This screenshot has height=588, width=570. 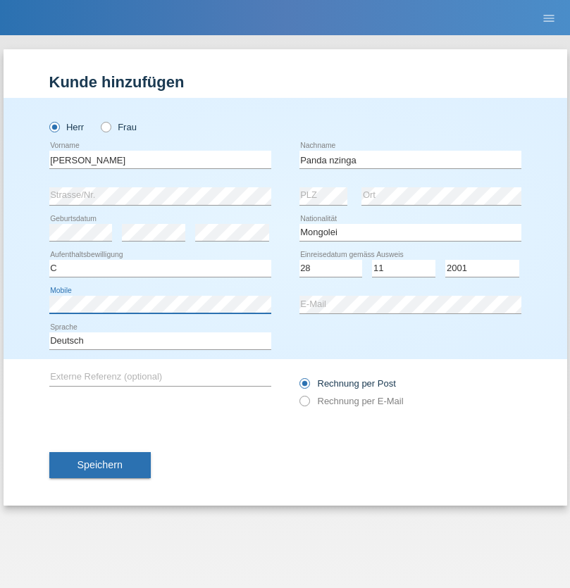 I want to click on a: menu, so click(x=548, y=18).